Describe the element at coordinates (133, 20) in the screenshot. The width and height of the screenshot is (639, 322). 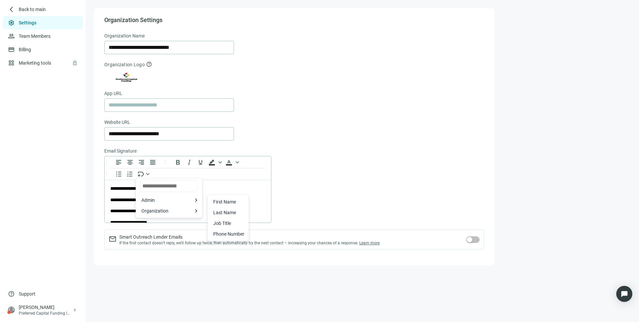
I see `span: Organization Settings` at that location.